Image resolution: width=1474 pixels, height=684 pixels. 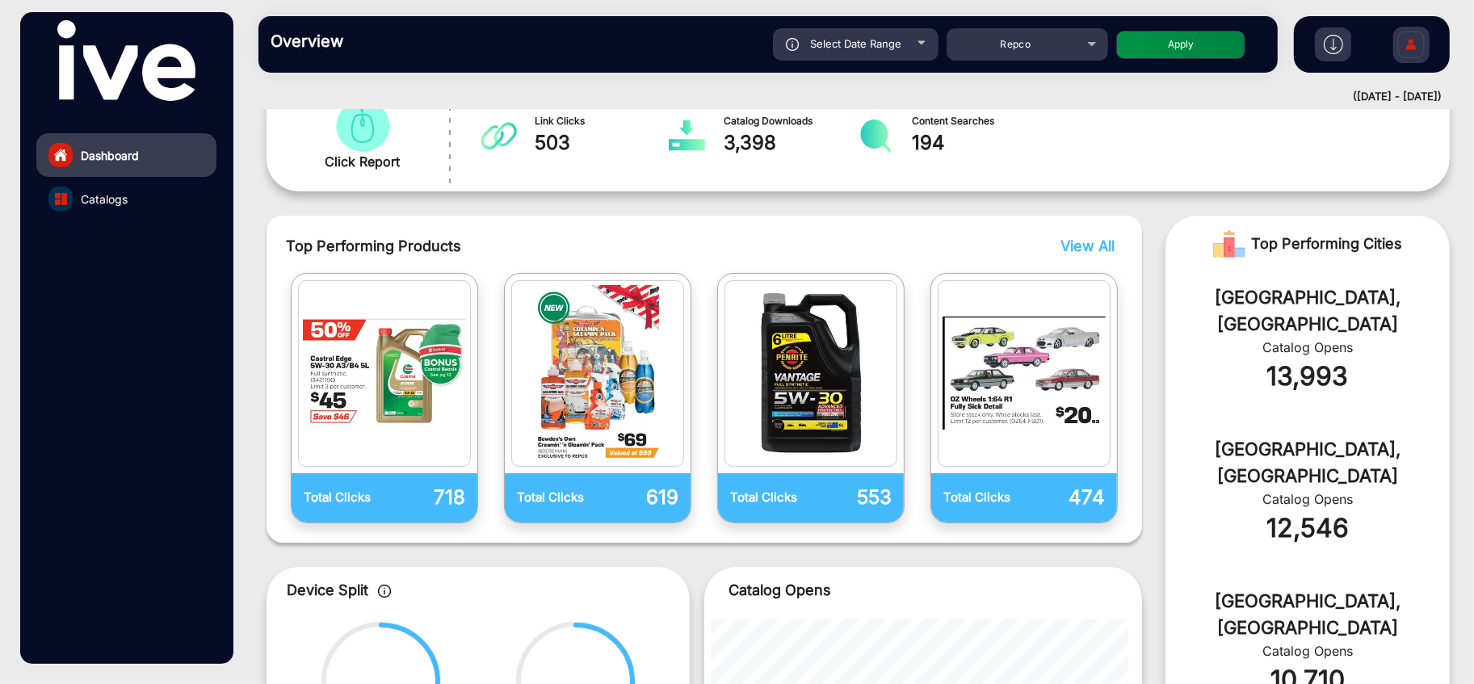 I want to click on img: home, so click(x=61, y=155).